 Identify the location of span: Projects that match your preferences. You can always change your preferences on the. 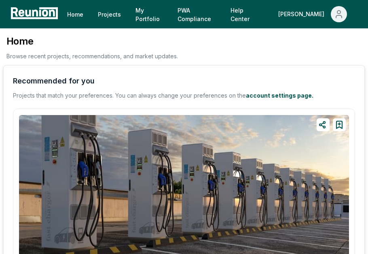
(129, 95).